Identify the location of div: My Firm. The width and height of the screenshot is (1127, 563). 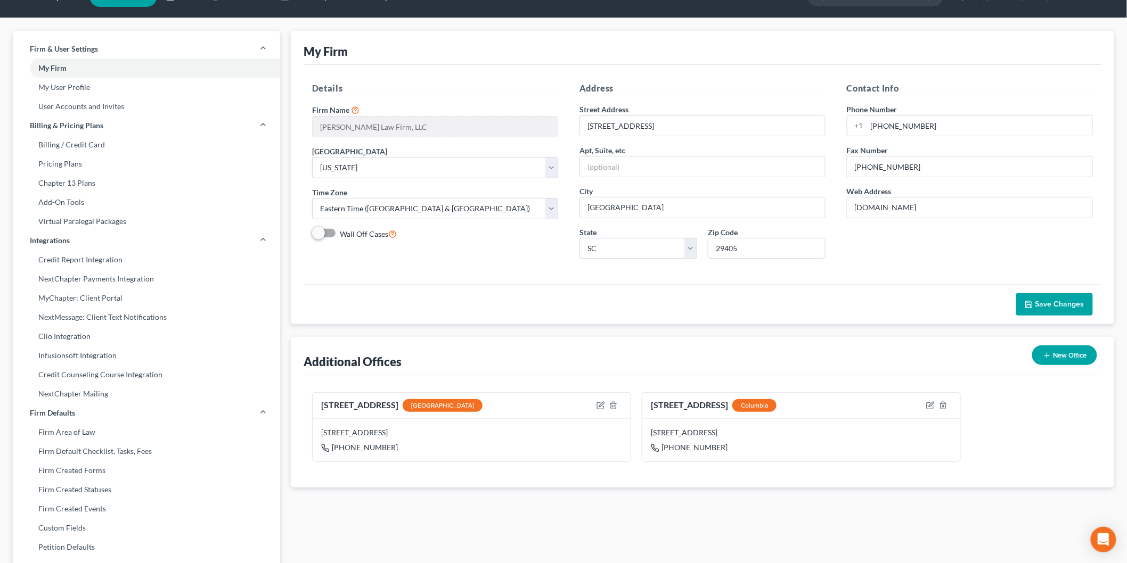
(325, 51).